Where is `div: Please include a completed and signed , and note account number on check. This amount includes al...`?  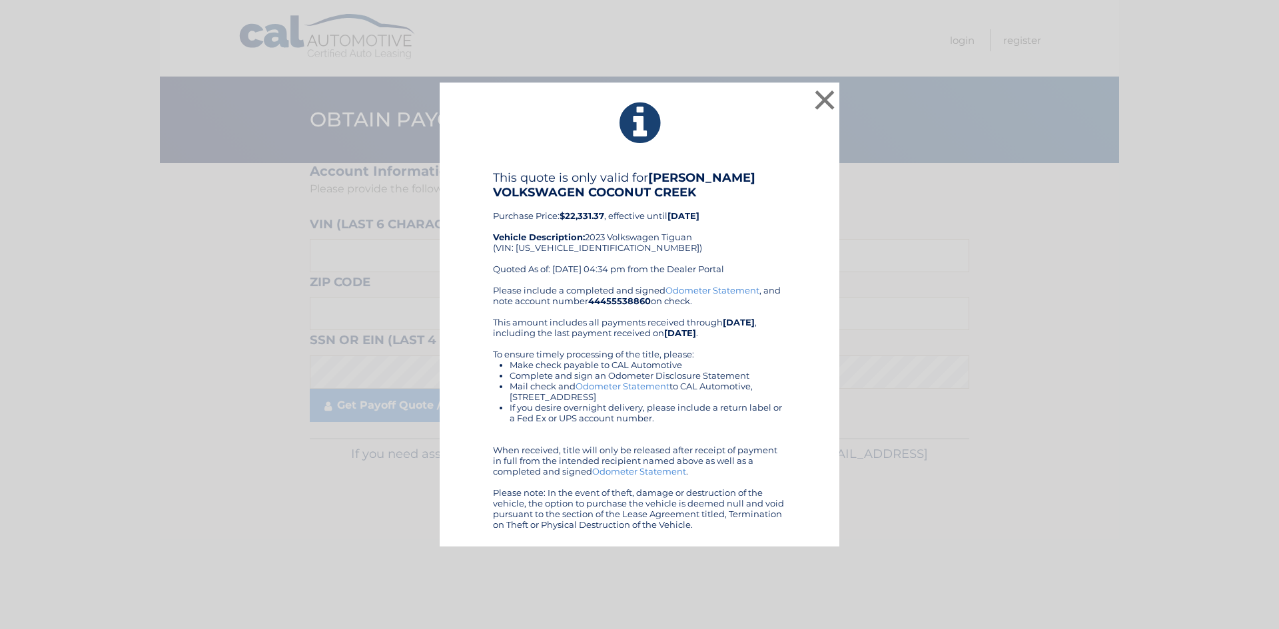
div: Please include a completed and signed , and note account number on check. This amount includes al... is located at coordinates (639, 408).